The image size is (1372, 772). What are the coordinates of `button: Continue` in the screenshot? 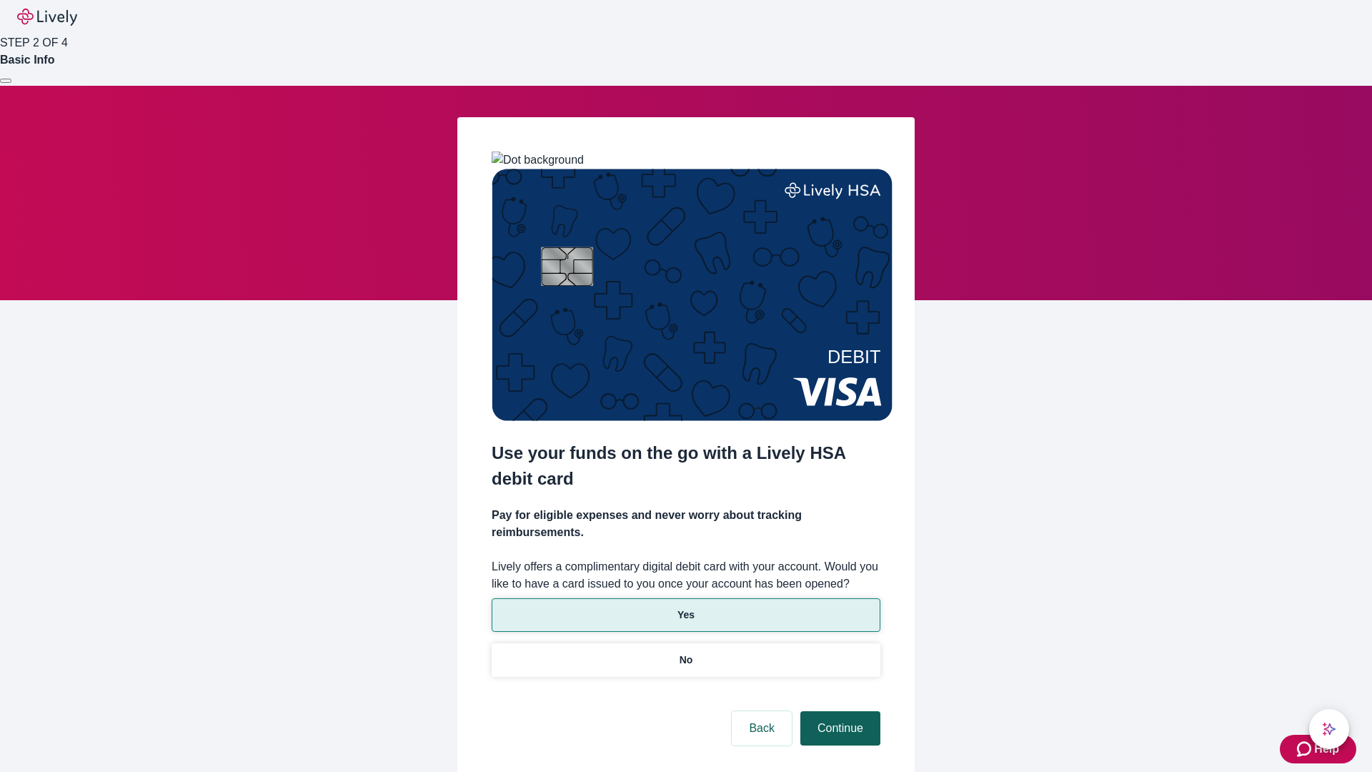 It's located at (840, 728).